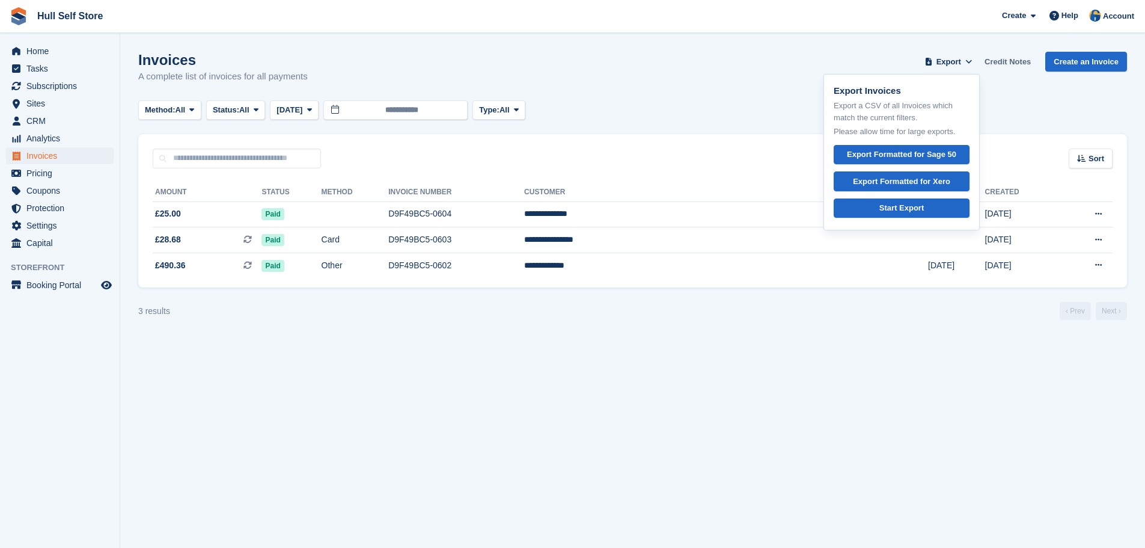 The width and height of the screenshot is (1145, 548). What do you see at coordinates (170, 265) in the screenshot?
I see `span: £490.36` at bounding box center [170, 265].